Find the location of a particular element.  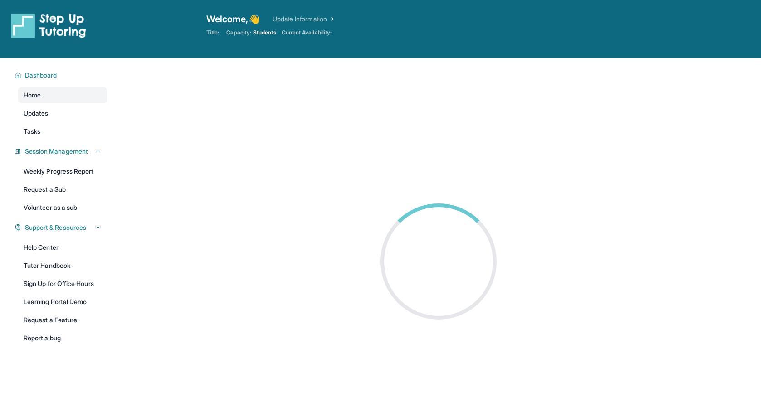

span: Welcome, 👋 is located at coordinates (233, 19).